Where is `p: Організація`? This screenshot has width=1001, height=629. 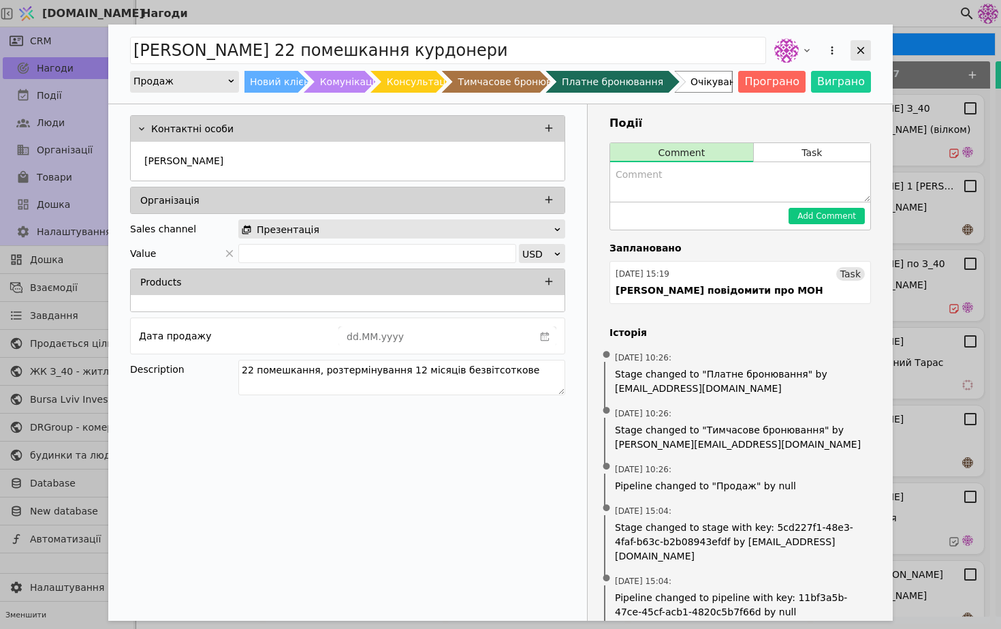 p: Організація is located at coordinates (170, 200).